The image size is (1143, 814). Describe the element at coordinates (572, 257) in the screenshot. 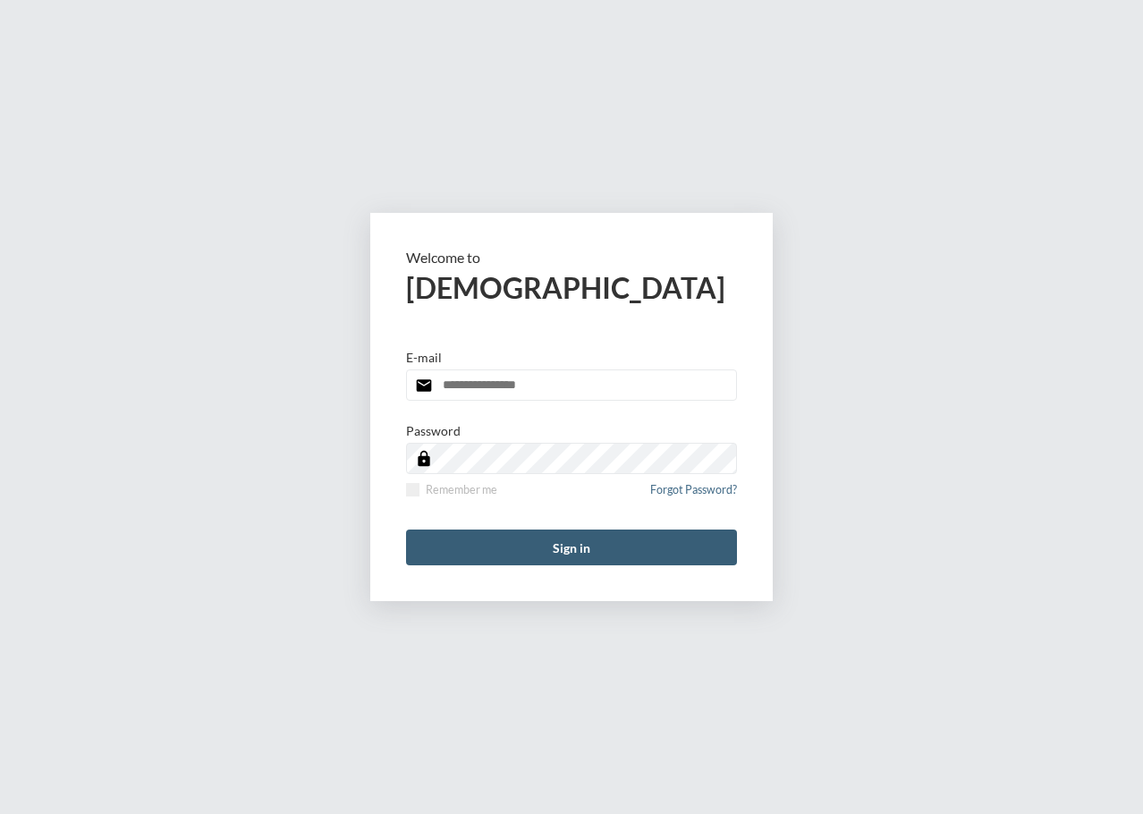

I see `p: Welcome to` at that location.